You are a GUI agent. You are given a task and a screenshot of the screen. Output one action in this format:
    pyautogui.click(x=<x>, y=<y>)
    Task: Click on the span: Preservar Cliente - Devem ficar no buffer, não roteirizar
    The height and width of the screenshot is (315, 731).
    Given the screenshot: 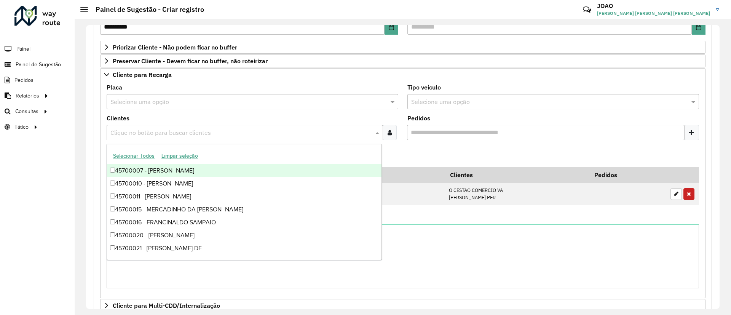 What is the action you would take?
    pyautogui.click(x=190, y=61)
    